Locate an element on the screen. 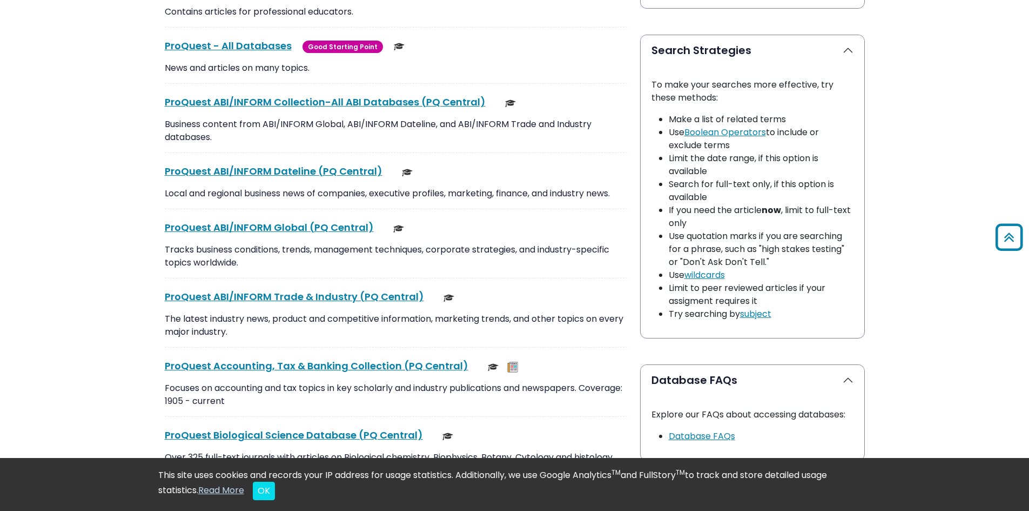 Image resolution: width=1029 pixels, height=511 pixels. a: ProQuest ABI/INFORM Collection-All ABI Databases (PQ Central) is located at coordinates (325, 102).